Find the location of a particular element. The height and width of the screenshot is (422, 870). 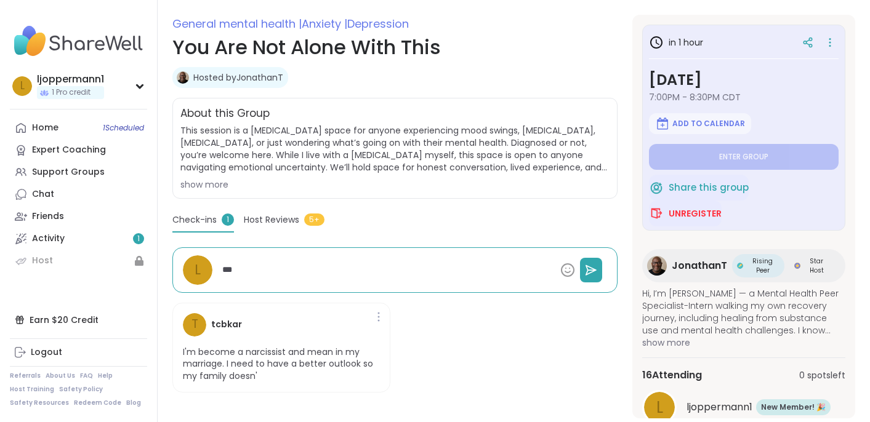

img: ShareWell Nav Logo is located at coordinates (78, 41).